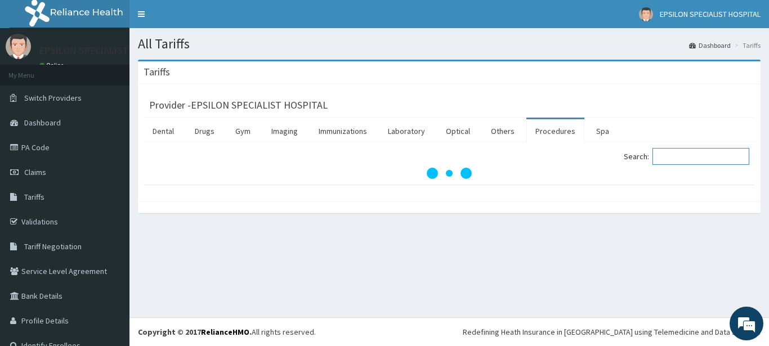 This screenshot has width=769, height=346. What do you see at coordinates (284, 131) in the screenshot?
I see `a: Imaging` at bounding box center [284, 131].